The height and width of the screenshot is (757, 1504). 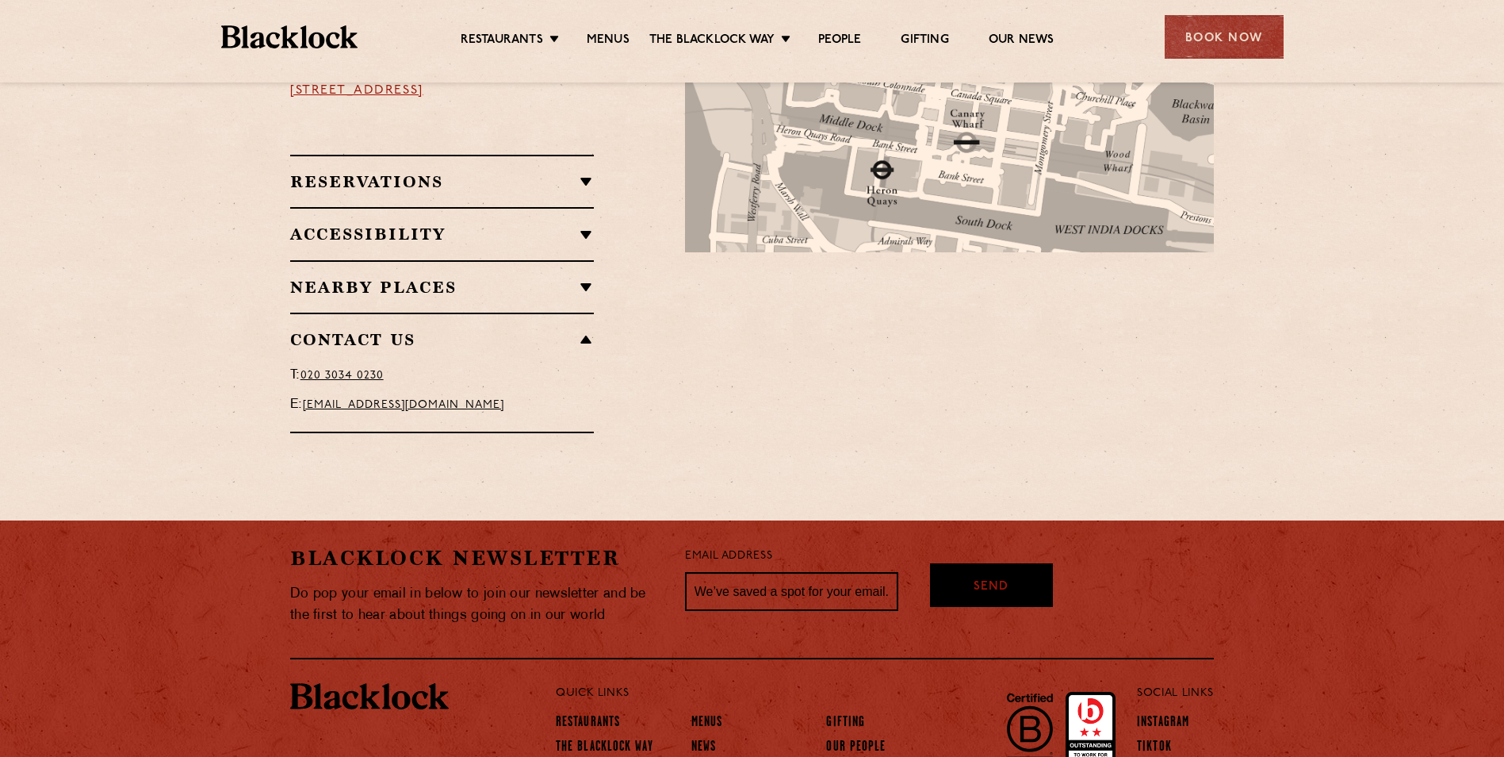 What do you see at coordinates (820, 693) in the screenshot?
I see `p: Quick Links` at bounding box center [820, 693].